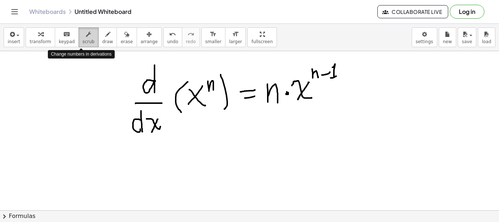 This screenshot has width=499, height=222. Describe the element at coordinates (191, 37) in the screenshot. I see `button: redoredo` at that location.